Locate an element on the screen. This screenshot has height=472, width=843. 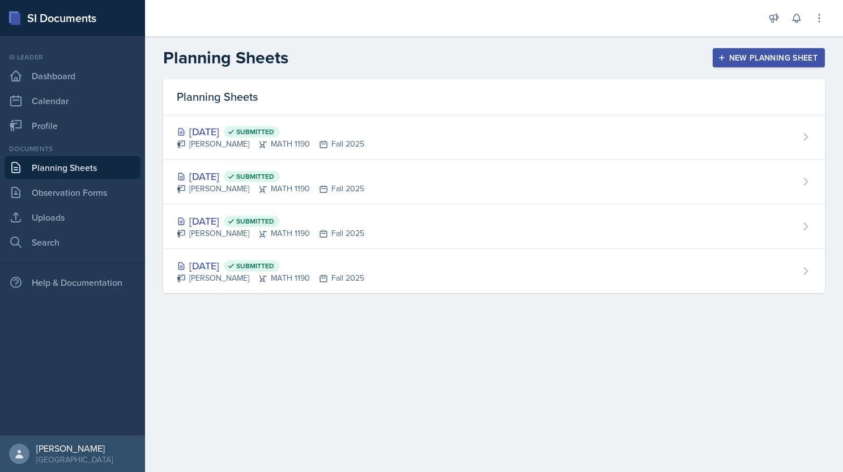
h2: Planning Sheets is located at coordinates (225, 58).